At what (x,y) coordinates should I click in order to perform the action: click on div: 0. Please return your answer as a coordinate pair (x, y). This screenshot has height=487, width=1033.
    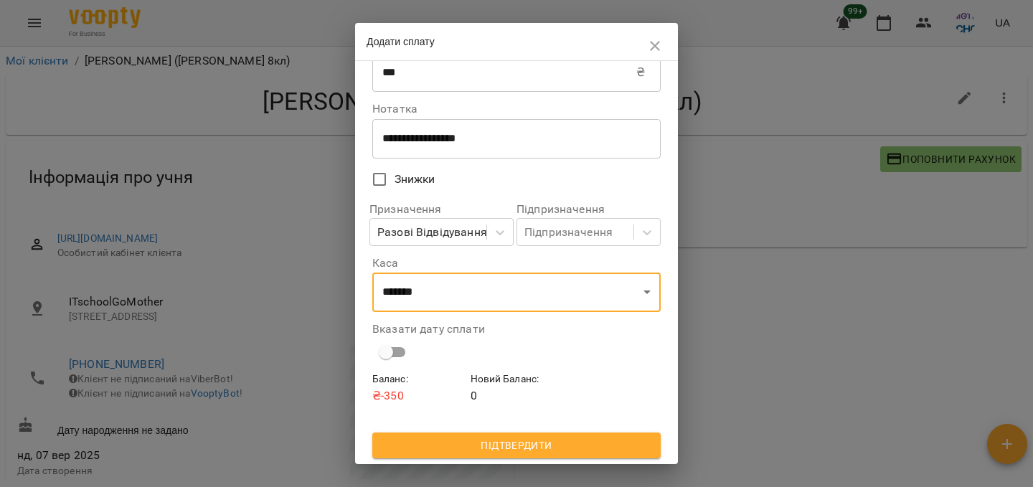
    Looking at the image, I should click on (516, 387).